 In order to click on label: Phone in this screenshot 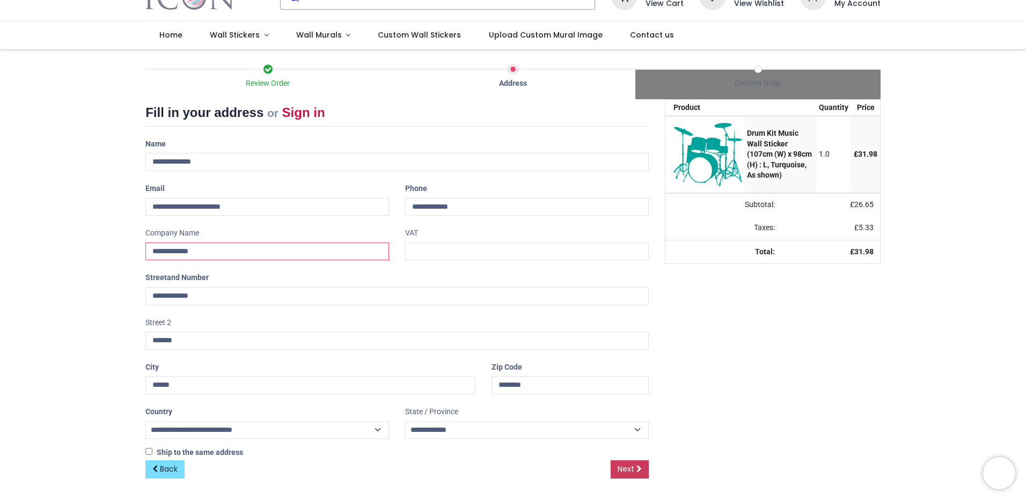, I will do `click(416, 189)`.